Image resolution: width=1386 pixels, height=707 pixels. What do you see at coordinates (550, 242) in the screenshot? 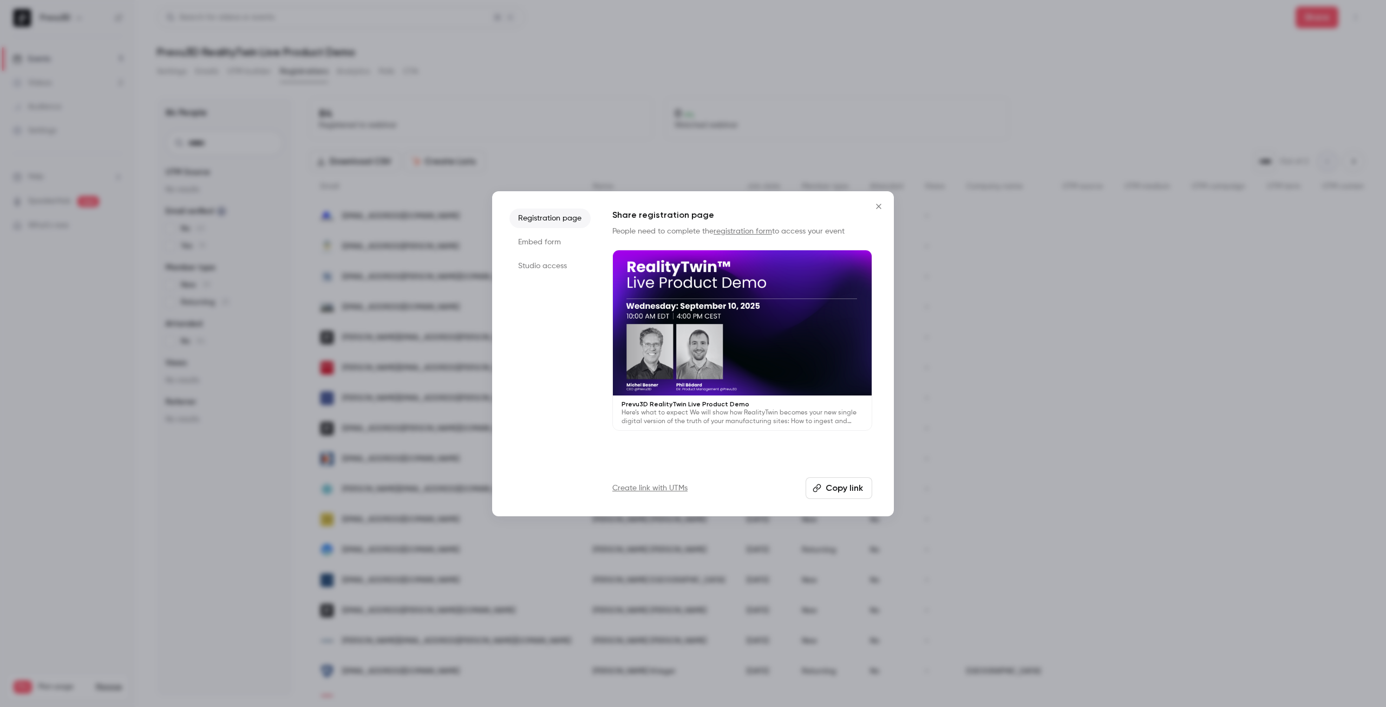
I see `li: Embed form` at bounding box center [550, 242].